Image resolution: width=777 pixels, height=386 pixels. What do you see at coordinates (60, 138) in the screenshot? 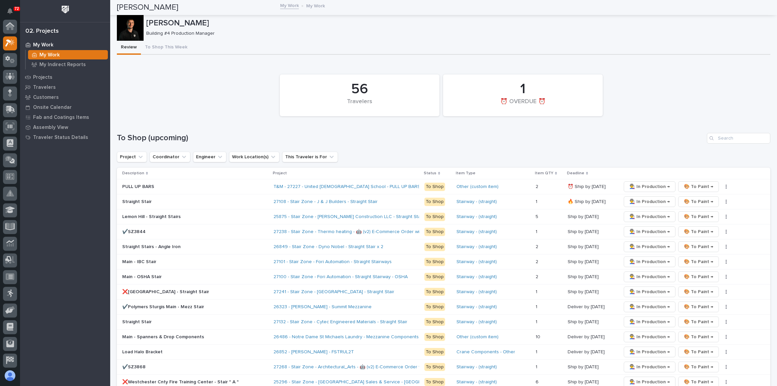
I see `p: Traveler Status Details` at bounding box center [60, 138].